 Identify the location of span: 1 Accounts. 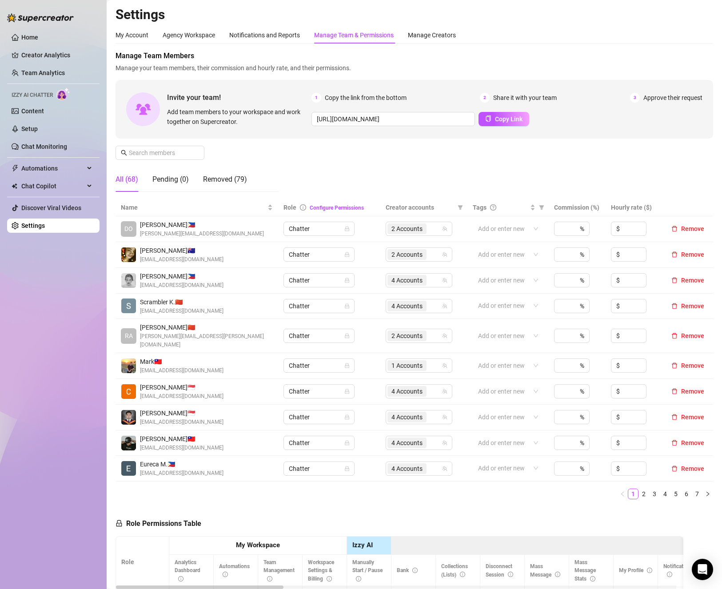
(407, 366).